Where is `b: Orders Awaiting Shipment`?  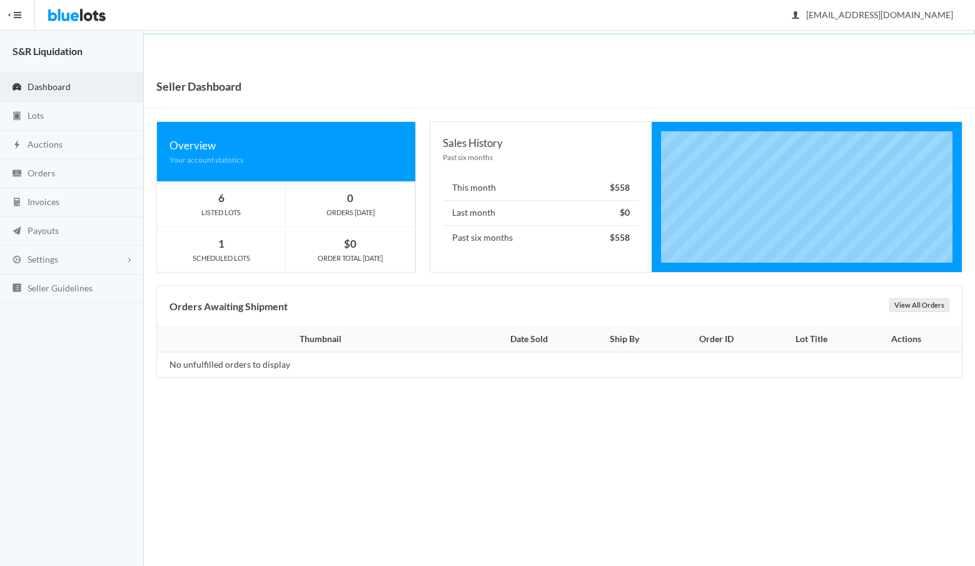 b: Orders Awaiting Shipment is located at coordinates (228, 306).